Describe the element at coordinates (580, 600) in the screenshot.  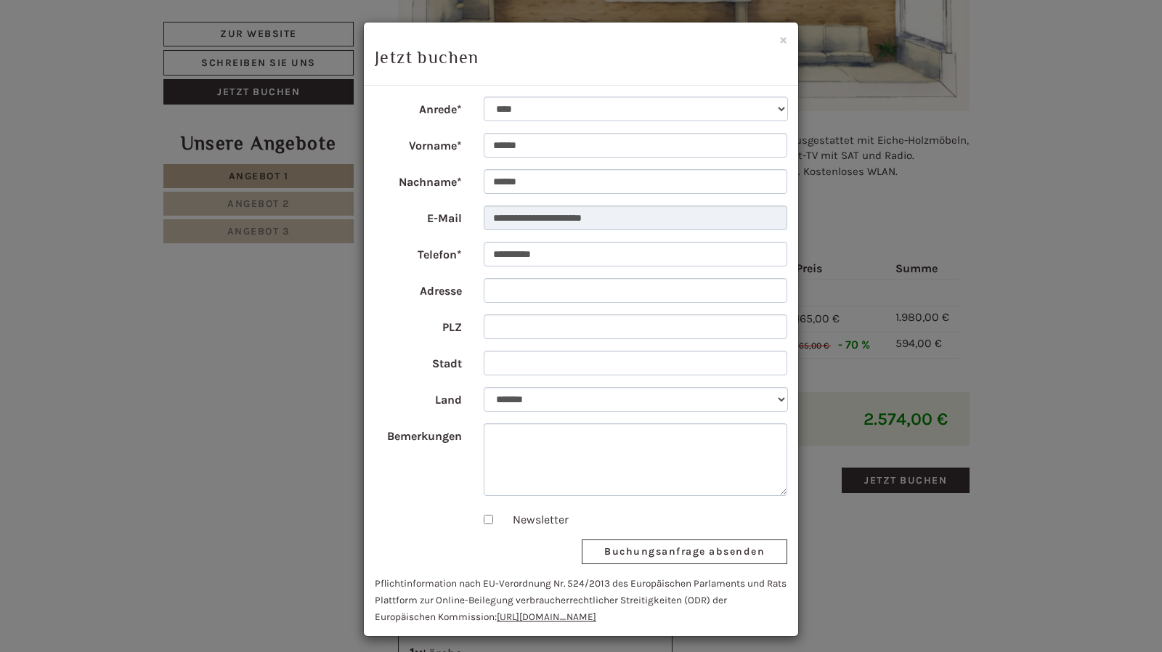
I see `small: Pflichtinformation nach EU-Verordnung Nr. 524/2013 des Europäischen Parlaments und Rats Plattform...` at that location.